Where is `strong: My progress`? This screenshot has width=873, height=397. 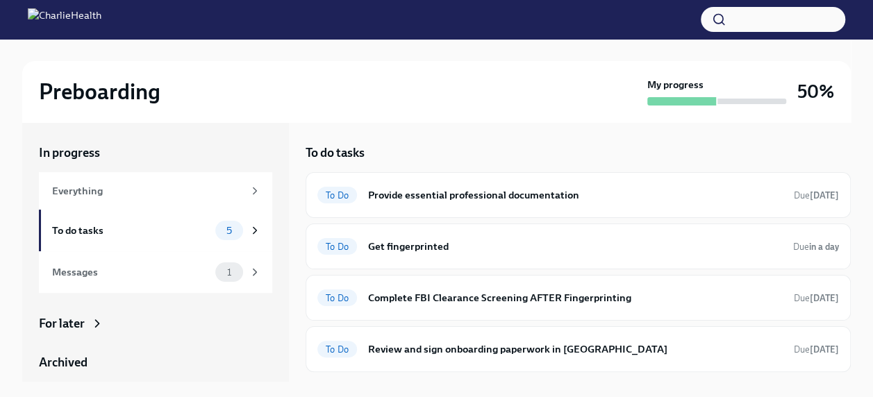 strong: My progress is located at coordinates (675, 85).